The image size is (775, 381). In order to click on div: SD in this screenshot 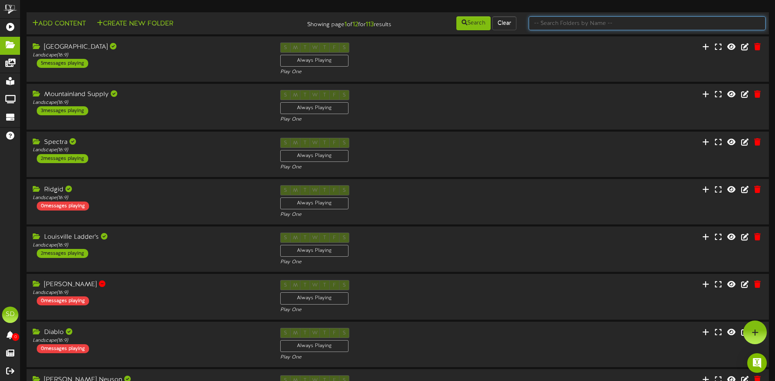, I will do `click(10, 315)`.